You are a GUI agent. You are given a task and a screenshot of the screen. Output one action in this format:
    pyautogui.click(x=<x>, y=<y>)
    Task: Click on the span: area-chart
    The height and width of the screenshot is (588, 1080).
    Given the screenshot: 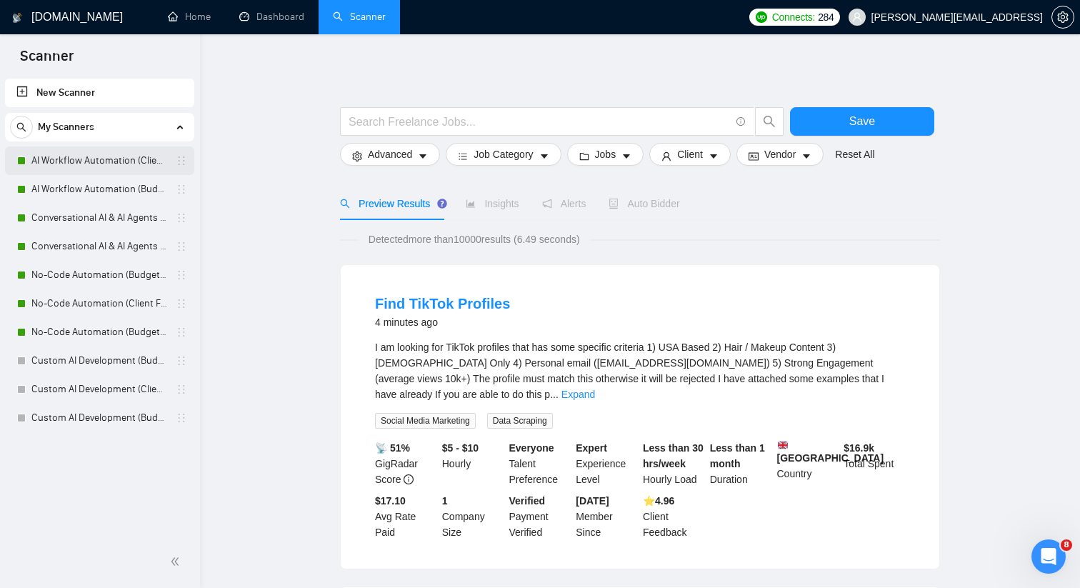 What is the action you would take?
    pyautogui.click(x=471, y=204)
    